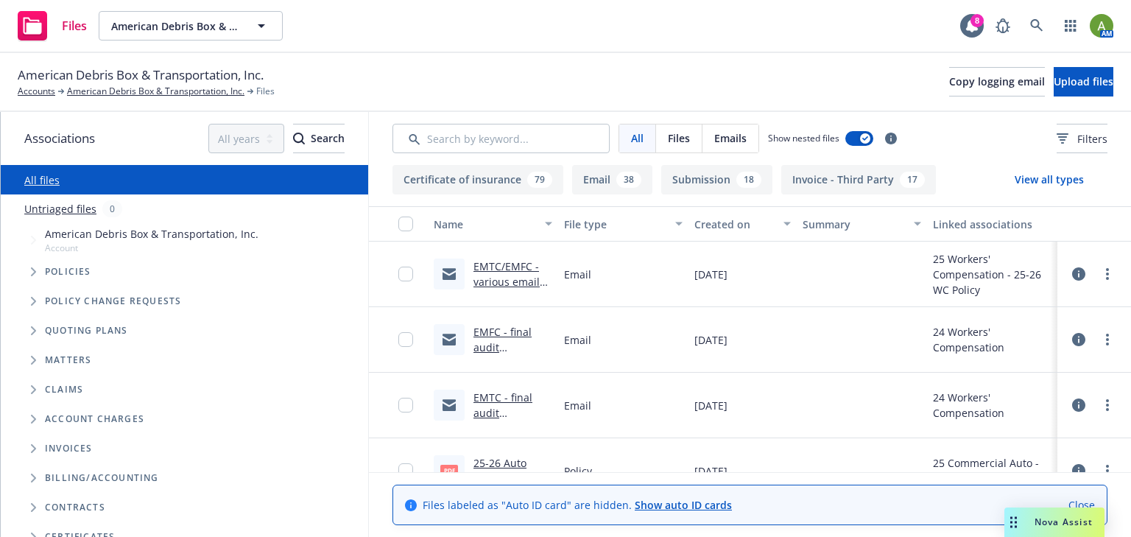 The height and width of the screenshot is (537, 1131). What do you see at coordinates (94, 419) in the screenshot?
I see `span: Account charges` at bounding box center [94, 419].